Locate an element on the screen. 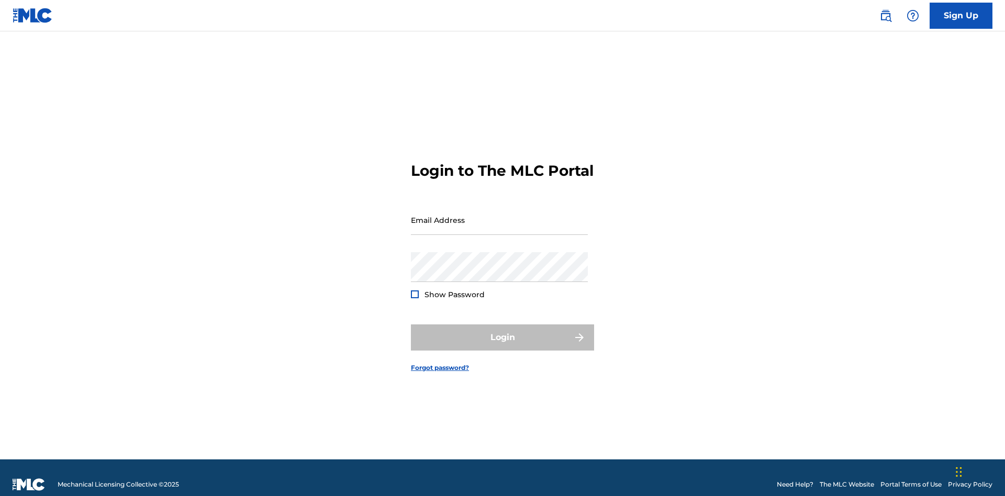  a: The MLC Website is located at coordinates (847, 485).